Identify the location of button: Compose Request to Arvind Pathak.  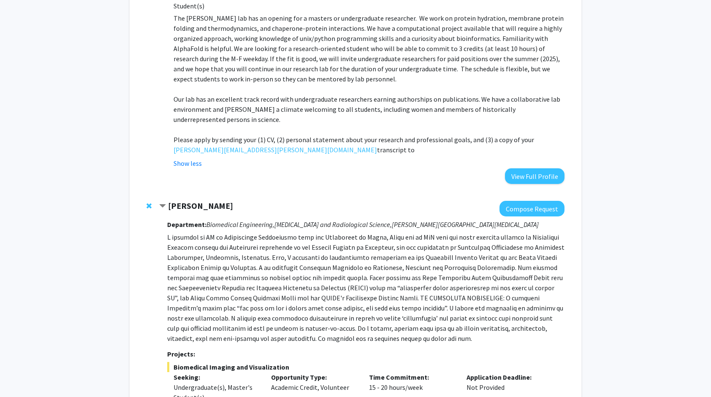
(532, 209).